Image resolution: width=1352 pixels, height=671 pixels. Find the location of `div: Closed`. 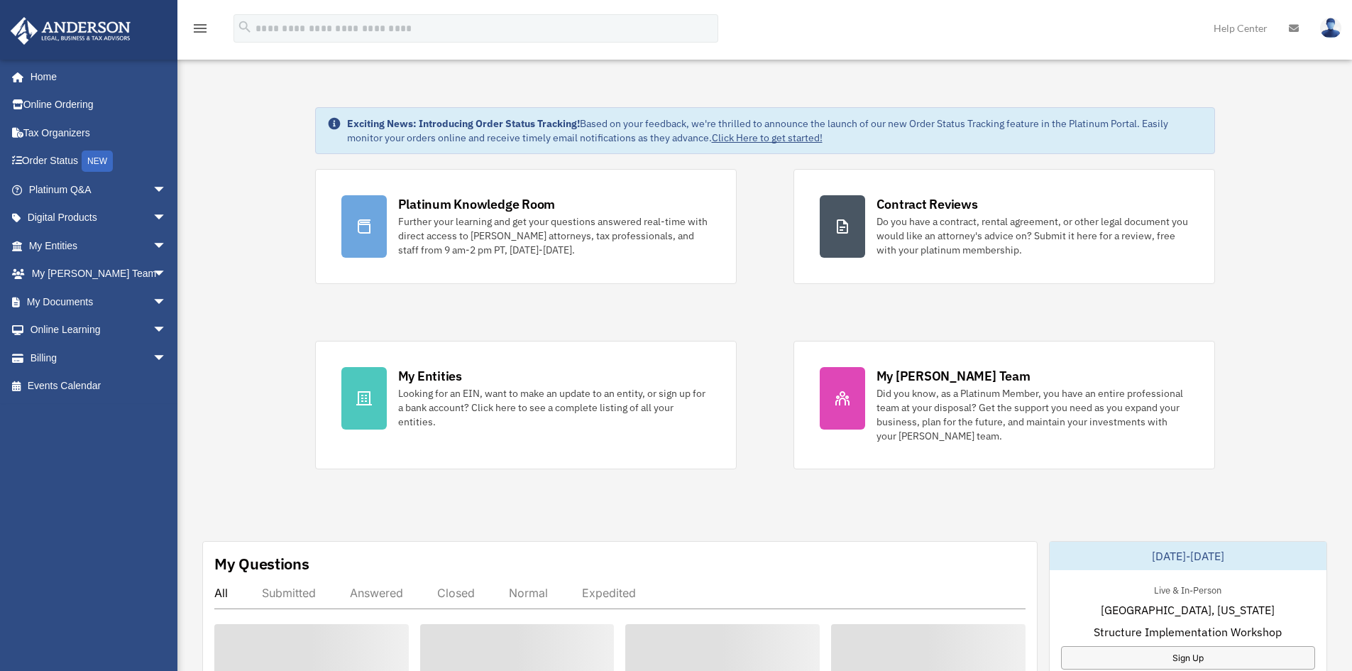

div: Closed is located at coordinates (456, 593).